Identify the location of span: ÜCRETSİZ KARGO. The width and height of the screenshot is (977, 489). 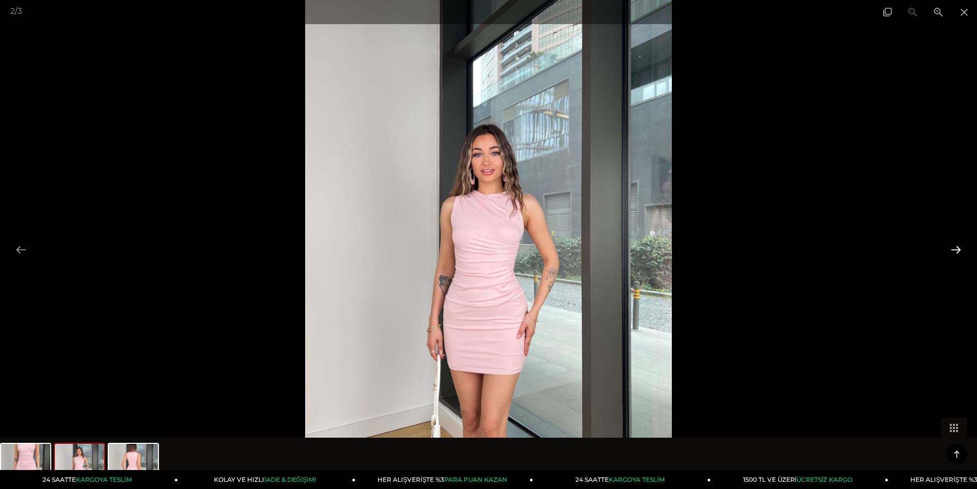
(824, 479).